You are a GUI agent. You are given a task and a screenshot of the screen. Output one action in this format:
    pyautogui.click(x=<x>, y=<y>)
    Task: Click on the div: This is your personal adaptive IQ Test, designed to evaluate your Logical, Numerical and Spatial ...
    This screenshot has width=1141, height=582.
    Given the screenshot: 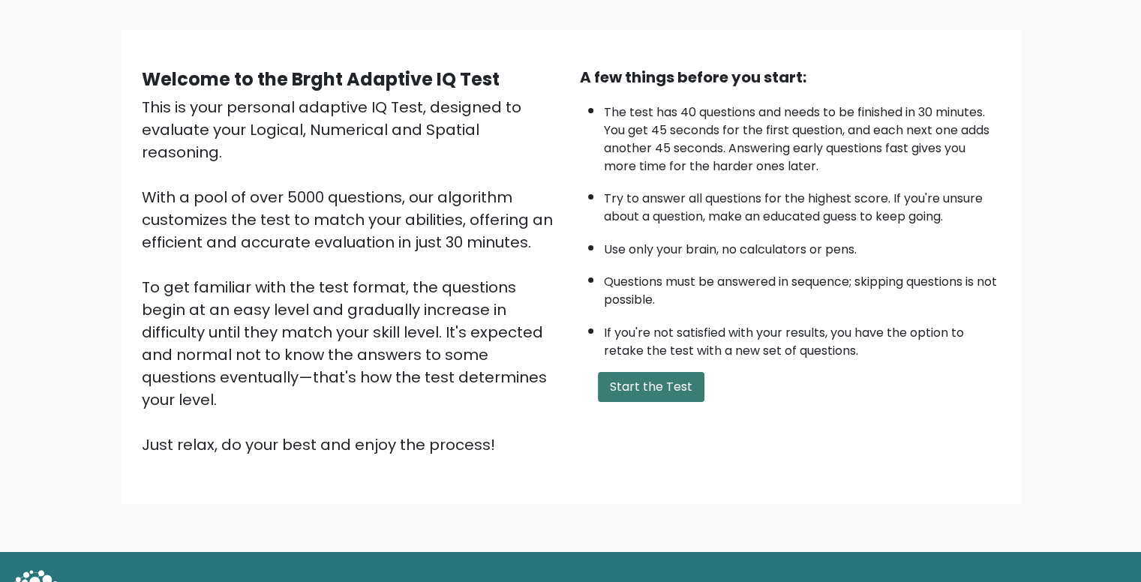 What is the action you would take?
    pyautogui.click(x=352, y=276)
    